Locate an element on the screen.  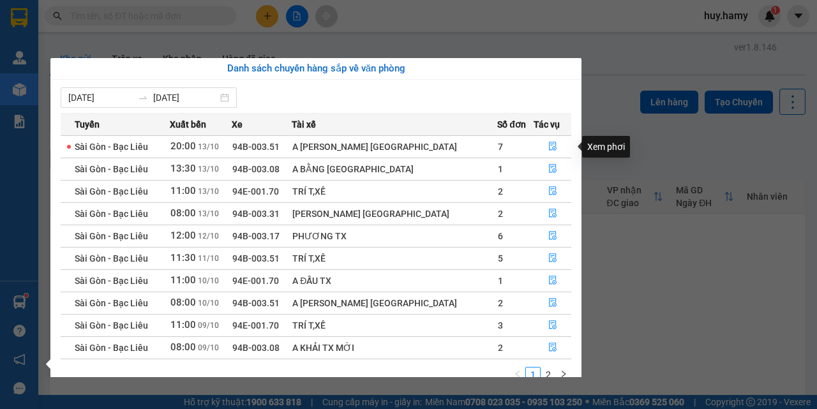
li: Next Page is located at coordinates (563, 375).